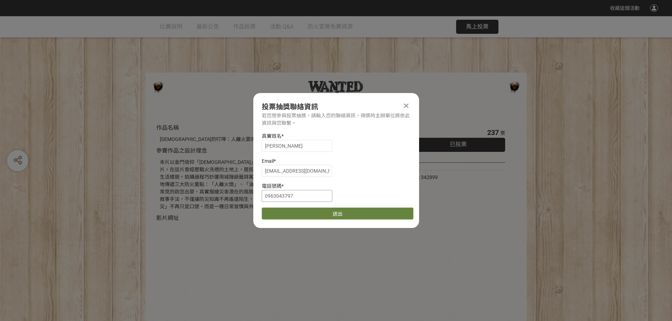 The height and width of the screenshot is (321, 672). Describe the element at coordinates (272, 186) in the screenshot. I see `span: 電話號碼` at that location.